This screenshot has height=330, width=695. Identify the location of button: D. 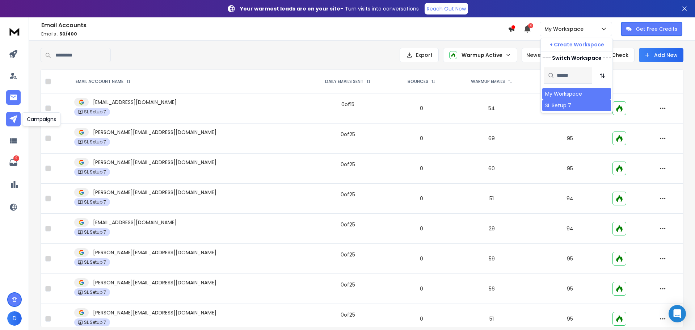
(14, 318).